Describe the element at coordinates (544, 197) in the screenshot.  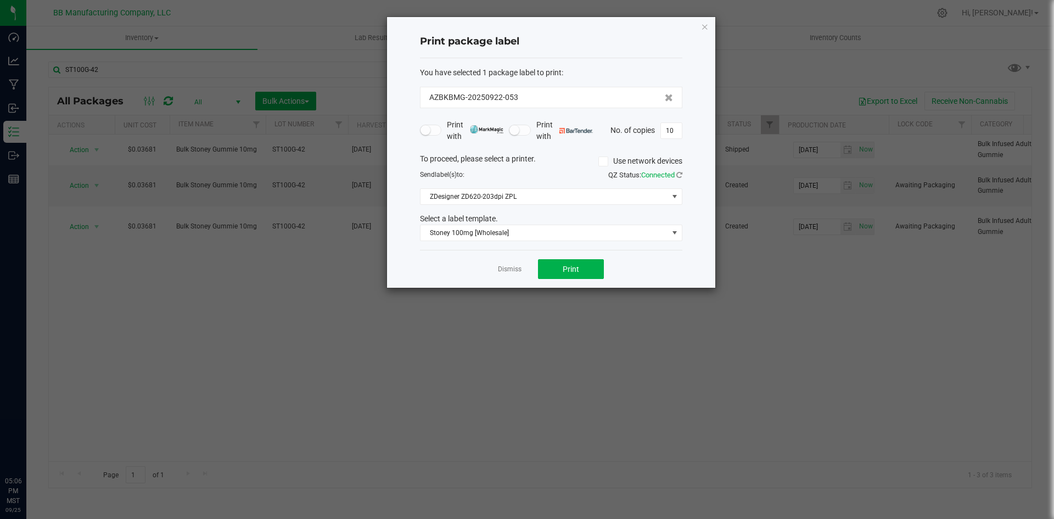
I see `span: ZDesigner ZD620-203dpi ZPL` at that location.